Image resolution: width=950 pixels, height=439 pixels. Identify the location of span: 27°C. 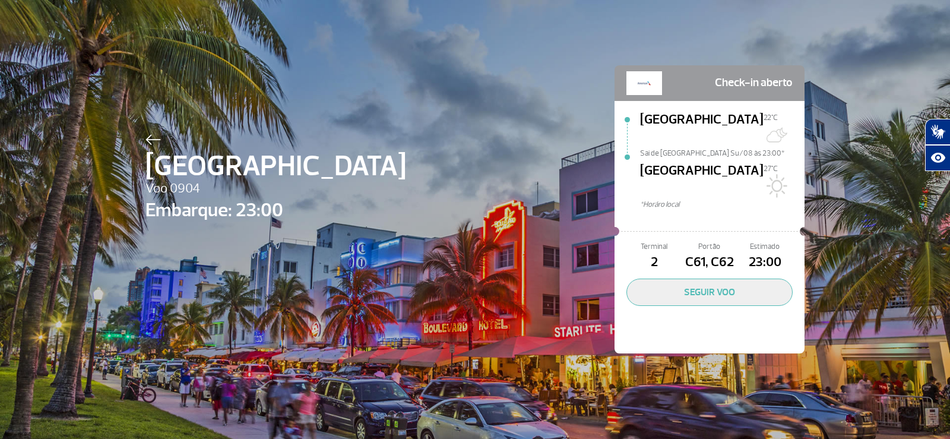
(771, 169).